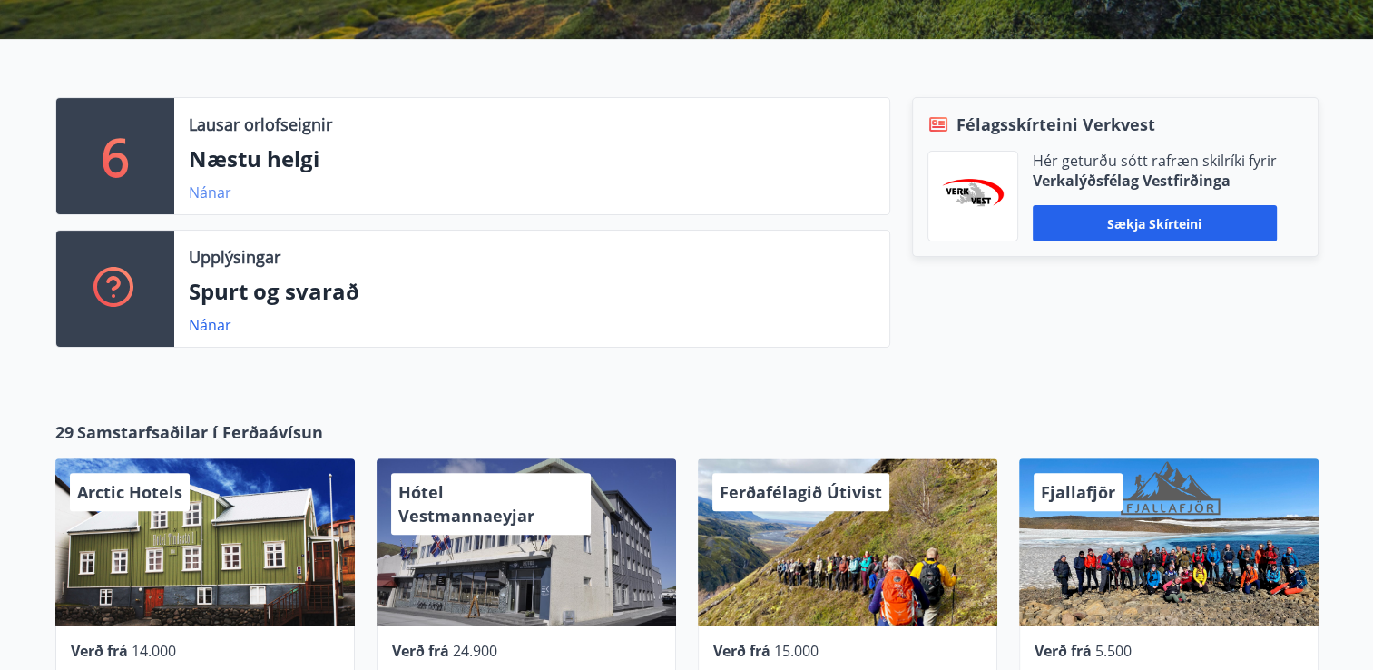  Describe the element at coordinates (130, 492) in the screenshot. I see `span: Arctic Hotels` at that location.